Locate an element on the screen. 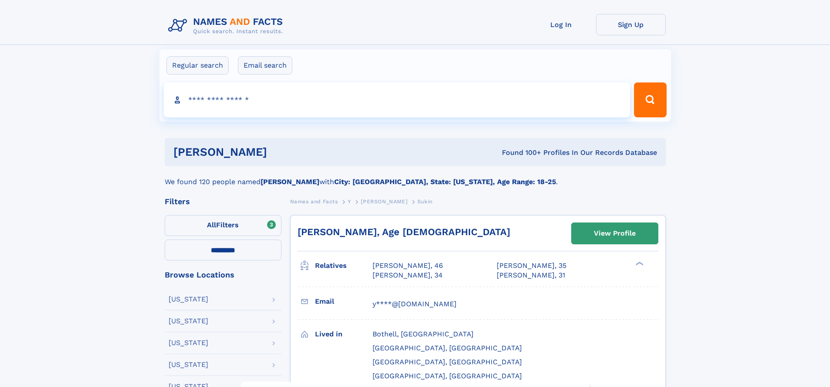 The width and height of the screenshot is (830, 387). a: Y is located at coordinates (350, 201).